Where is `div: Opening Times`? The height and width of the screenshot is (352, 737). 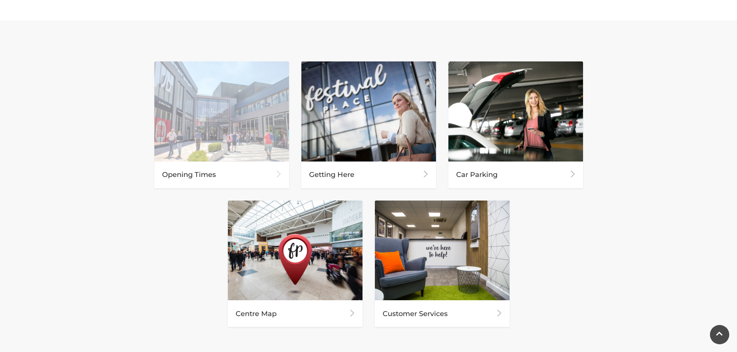 div: Opening Times is located at coordinates (222, 175).